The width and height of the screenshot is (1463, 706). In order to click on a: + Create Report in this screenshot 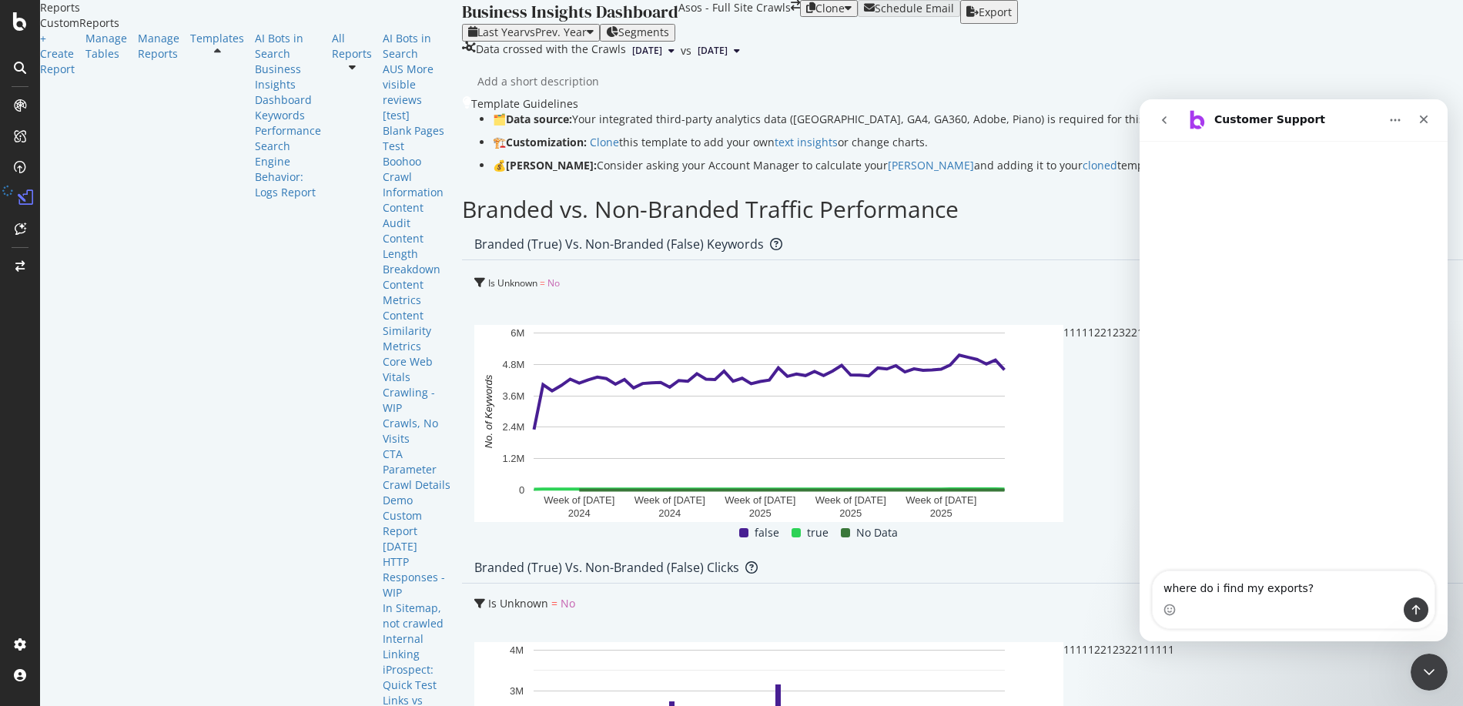, I will do `click(57, 54)`.